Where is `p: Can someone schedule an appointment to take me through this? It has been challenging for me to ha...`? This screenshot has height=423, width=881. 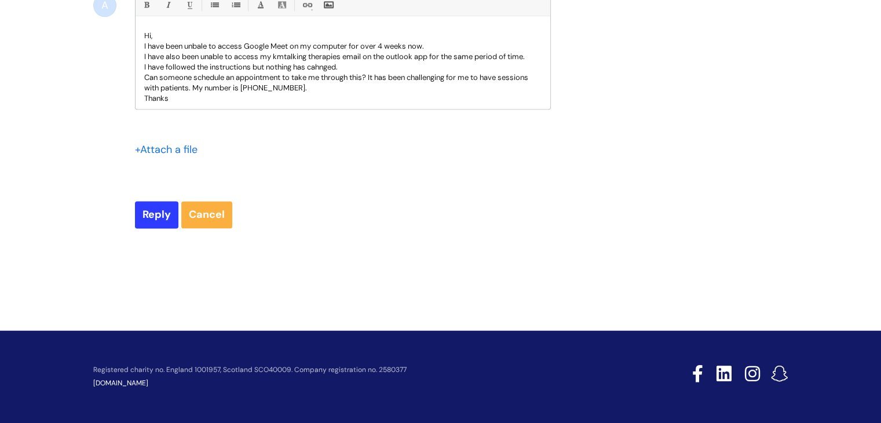
p: Can someone schedule an appointment to take me through this? It has been challenging for me to ha... is located at coordinates (343, 83).